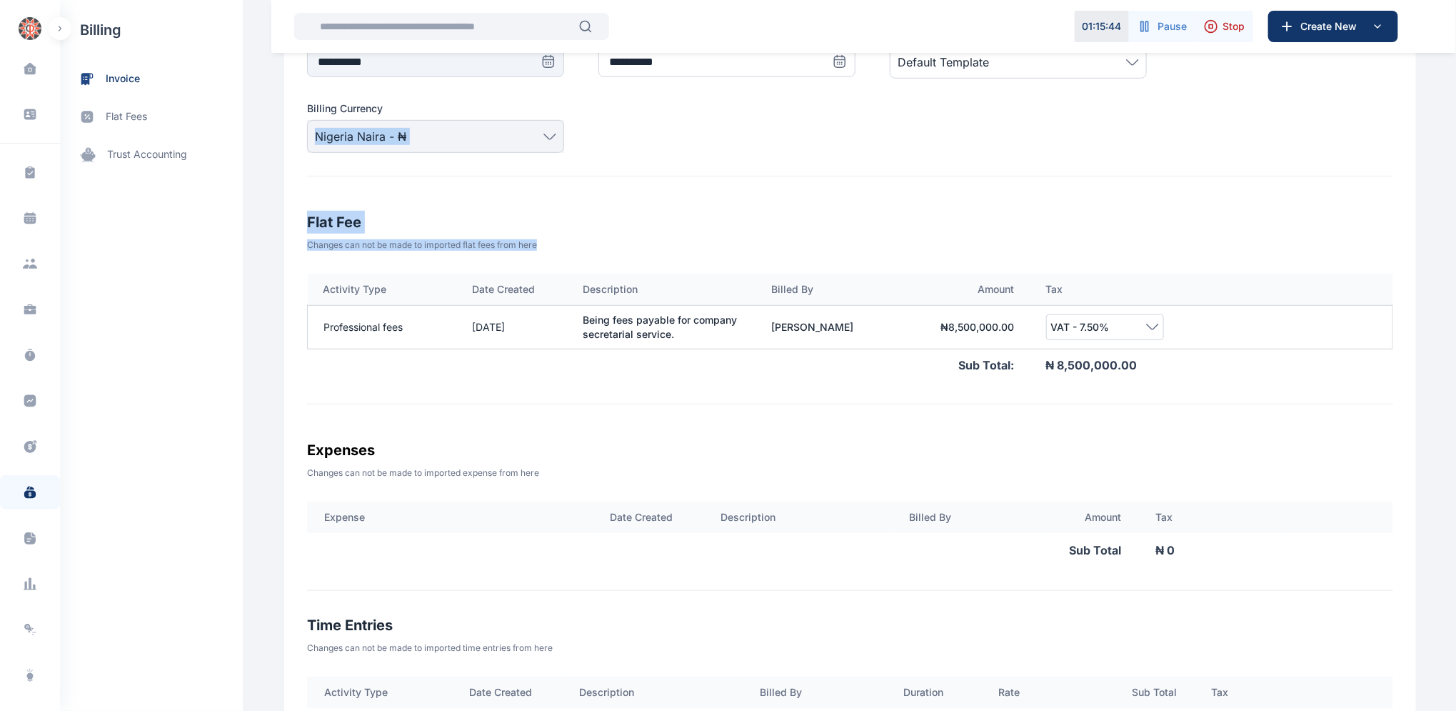 The image size is (1456, 711). What do you see at coordinates (1095, 550) in the screenshot?
I see `p: Sub Total` at bounding box center [1095, 550].